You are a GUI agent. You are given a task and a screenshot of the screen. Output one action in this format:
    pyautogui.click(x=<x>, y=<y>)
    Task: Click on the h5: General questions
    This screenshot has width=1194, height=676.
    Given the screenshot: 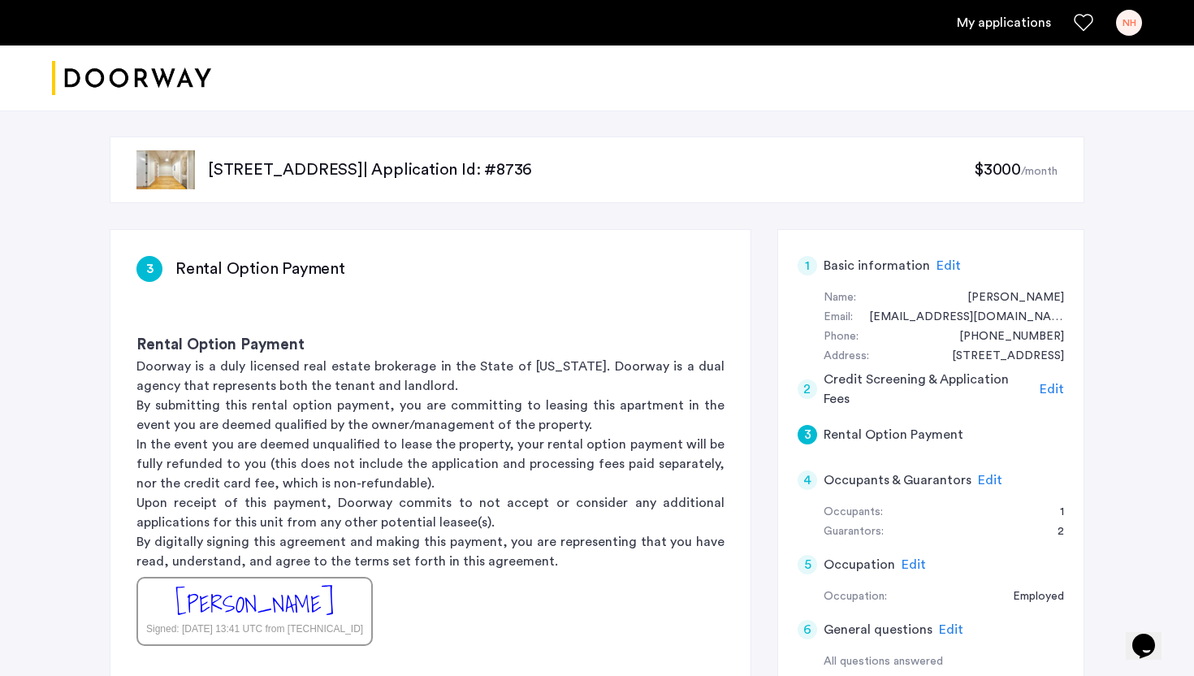 What is the action you would take?
    pyautogui.click(x=878, y=629)
    